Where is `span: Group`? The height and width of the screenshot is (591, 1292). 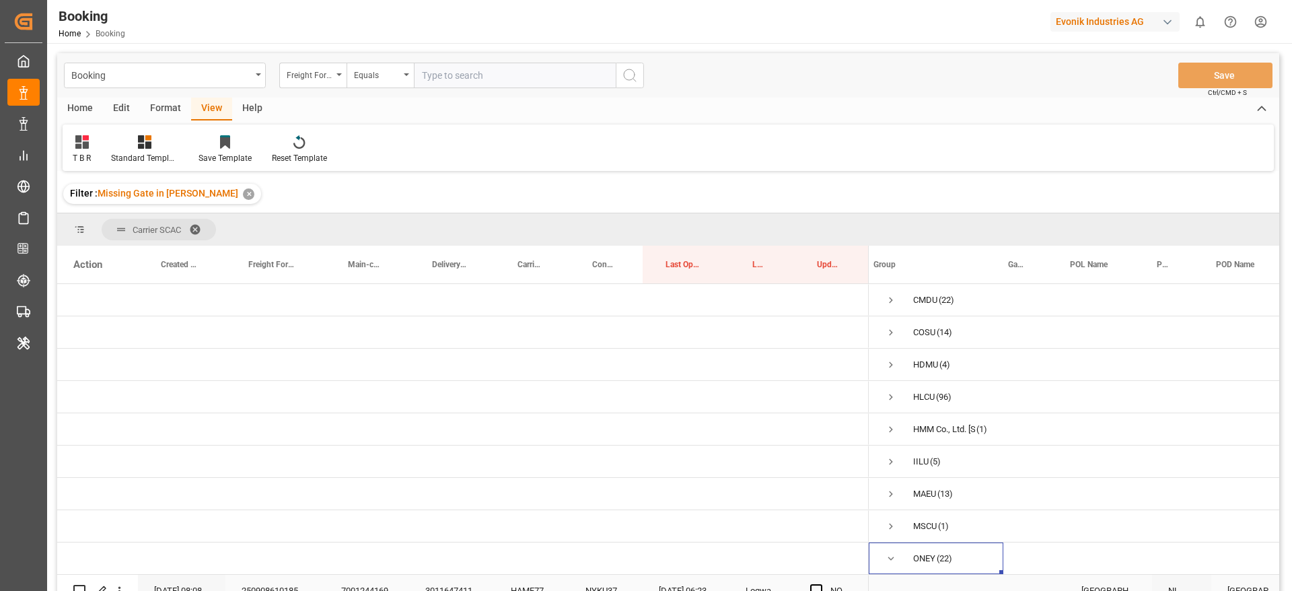
span: Group is located at coordinates (884, 264).